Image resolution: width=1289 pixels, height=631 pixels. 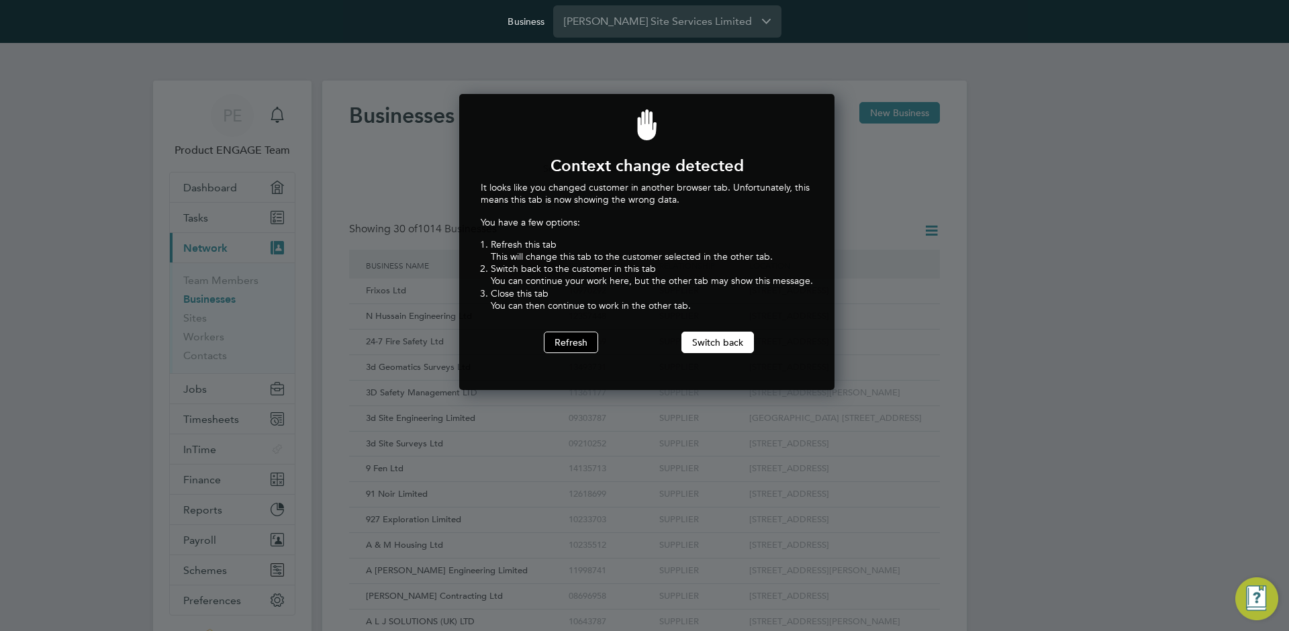 I want to click on li: Close this tab You can then continue to work in the other tab., so click(x=652, y=299).